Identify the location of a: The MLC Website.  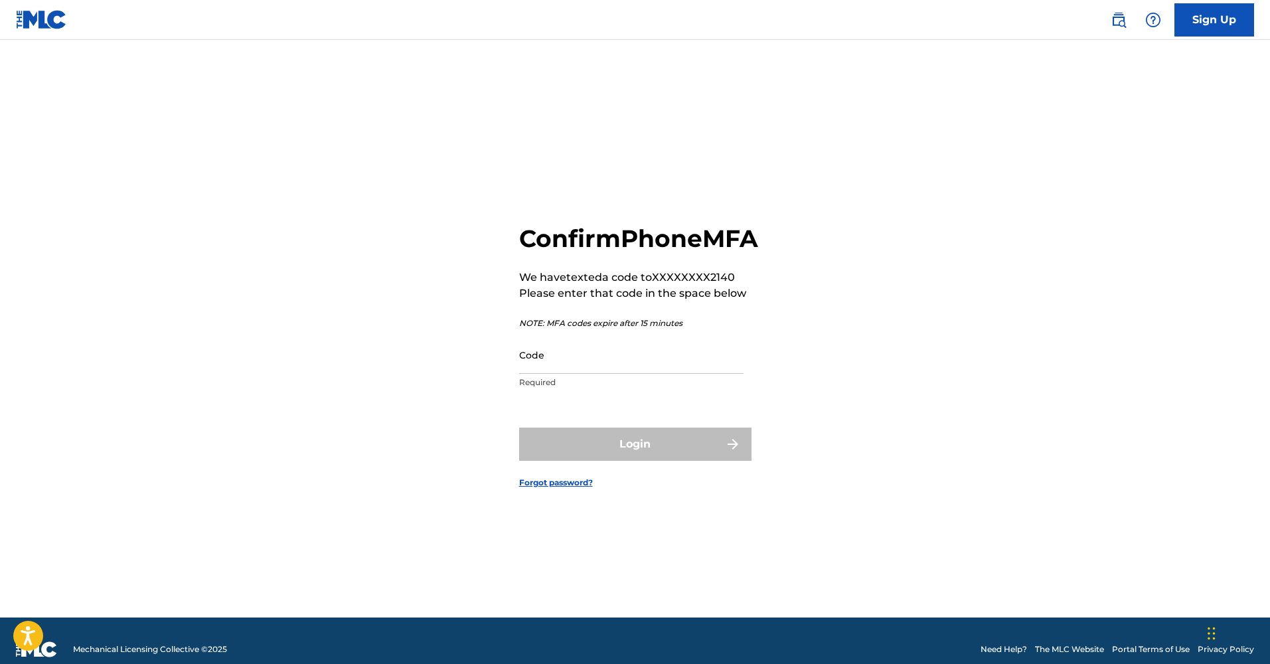
(1069, 649).